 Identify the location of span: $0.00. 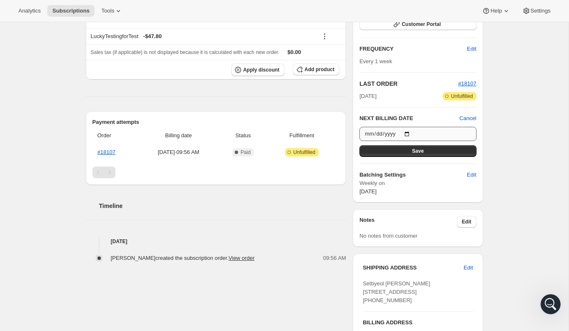
(294, 52).